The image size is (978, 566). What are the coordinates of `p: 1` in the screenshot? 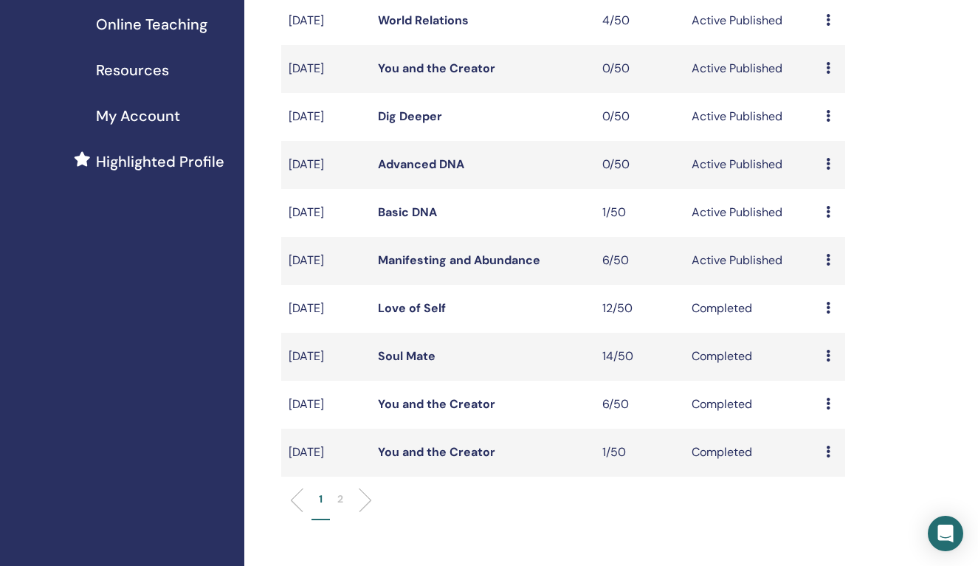 It's located at (320, 499).